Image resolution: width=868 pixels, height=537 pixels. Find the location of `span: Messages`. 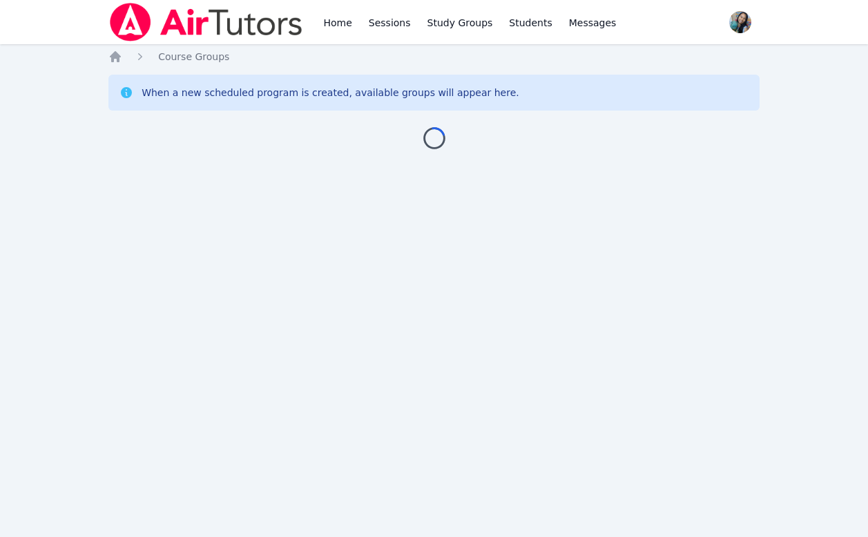

span: Messages is located at coordinates (593, 23).